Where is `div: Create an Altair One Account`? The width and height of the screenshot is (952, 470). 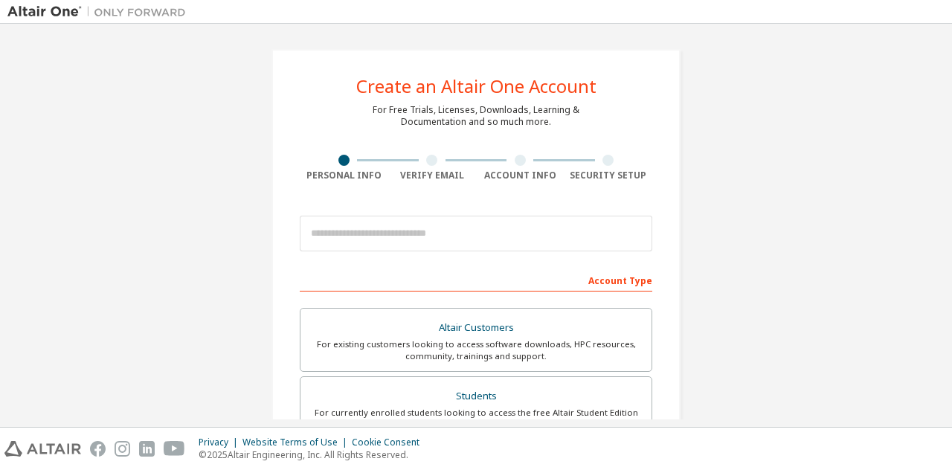 div: Create an Altair One Account is located at coordinates (476, 86).